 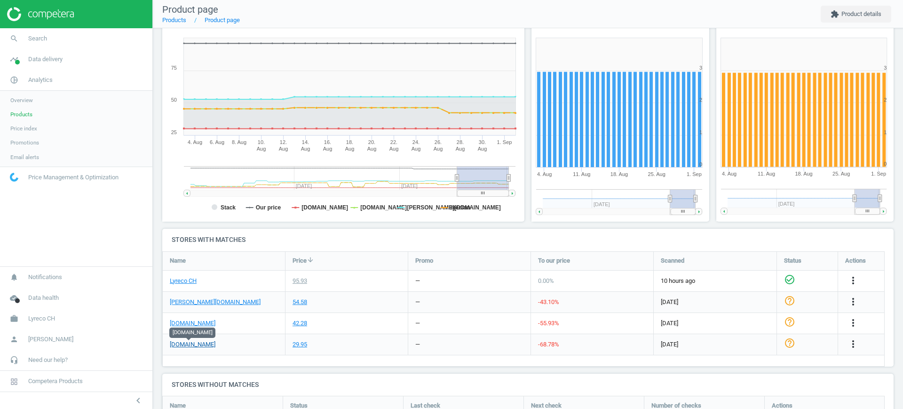 I want to click on span: Competera Products, so click(x=56, y=381).